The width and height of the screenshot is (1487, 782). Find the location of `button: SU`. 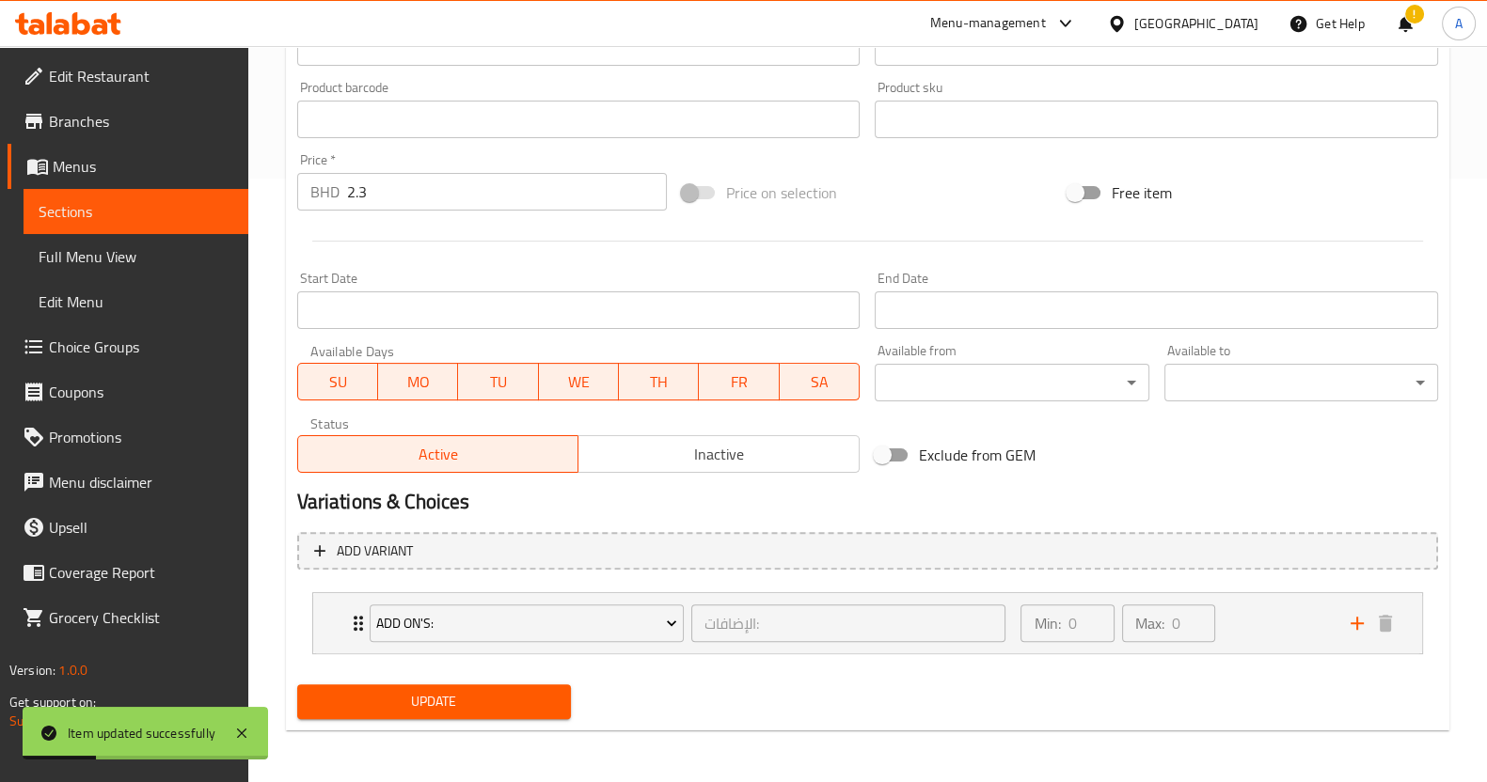

button: SU is located at coordinates (338, 382).